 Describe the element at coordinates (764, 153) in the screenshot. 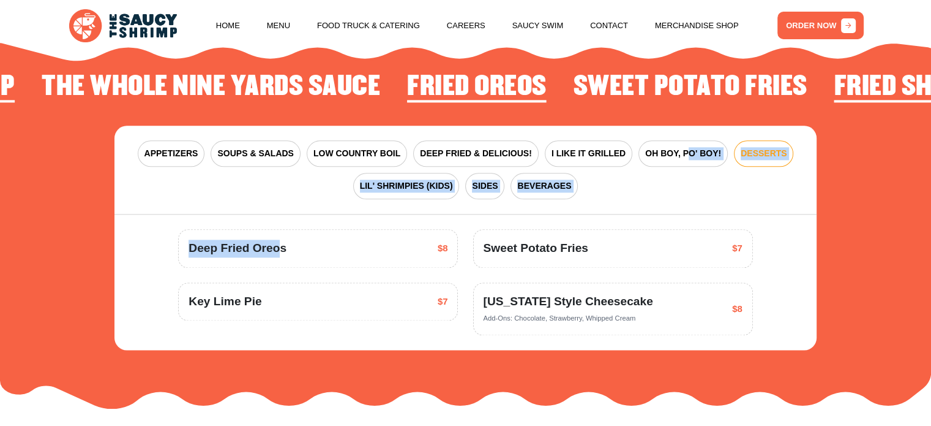

I see `span: DESSERTS` at that location.